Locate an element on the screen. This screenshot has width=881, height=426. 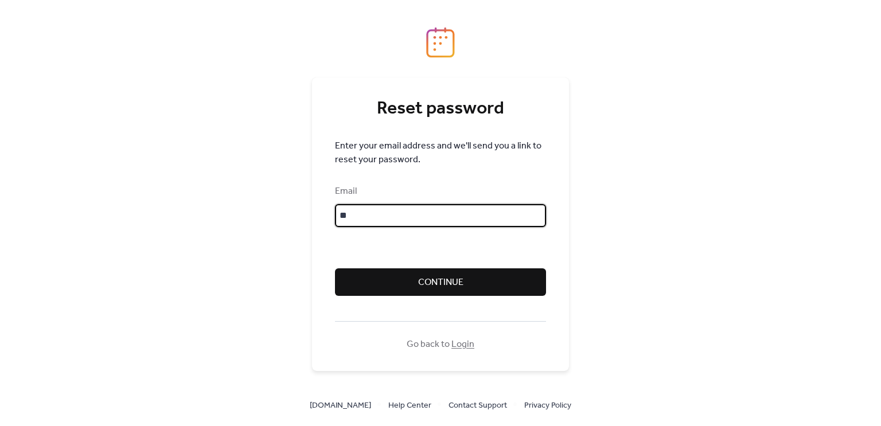
button: Continue is located at coordinates (441, 282).